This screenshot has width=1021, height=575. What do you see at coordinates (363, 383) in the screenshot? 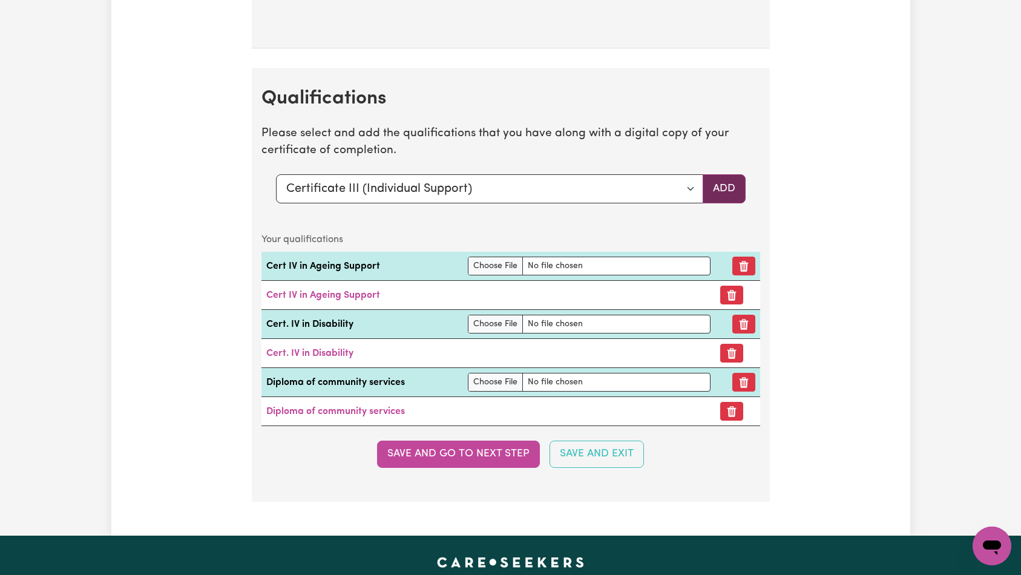
I see `td: Diploma of community services` at bounding box center [363, 383].